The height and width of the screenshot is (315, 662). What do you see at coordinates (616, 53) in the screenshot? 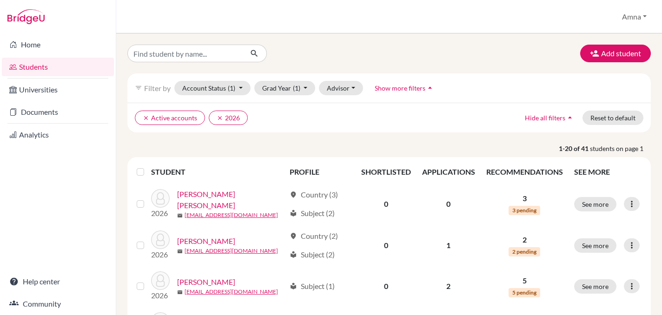
I see `button: Add student` at bounding box center [616, 53].